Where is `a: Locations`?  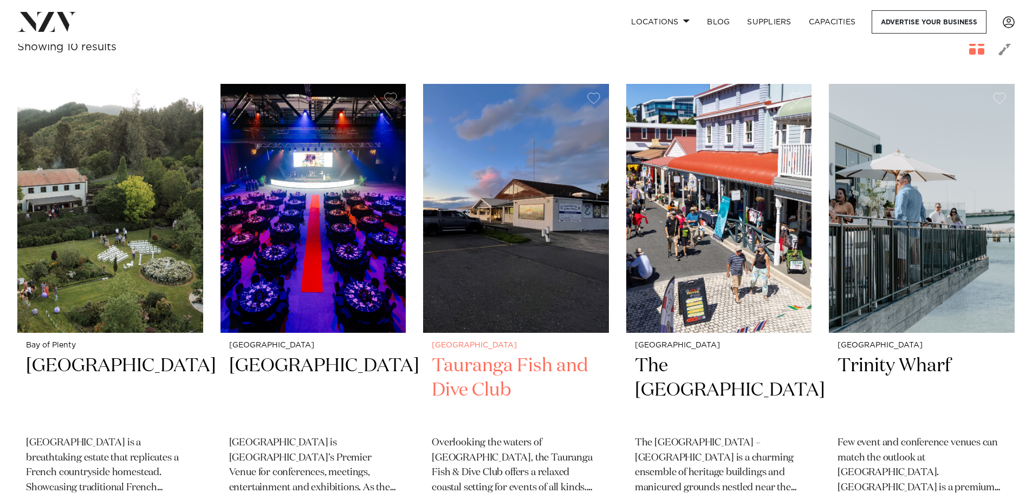 a: Locations is located at coordinates (660, 22).